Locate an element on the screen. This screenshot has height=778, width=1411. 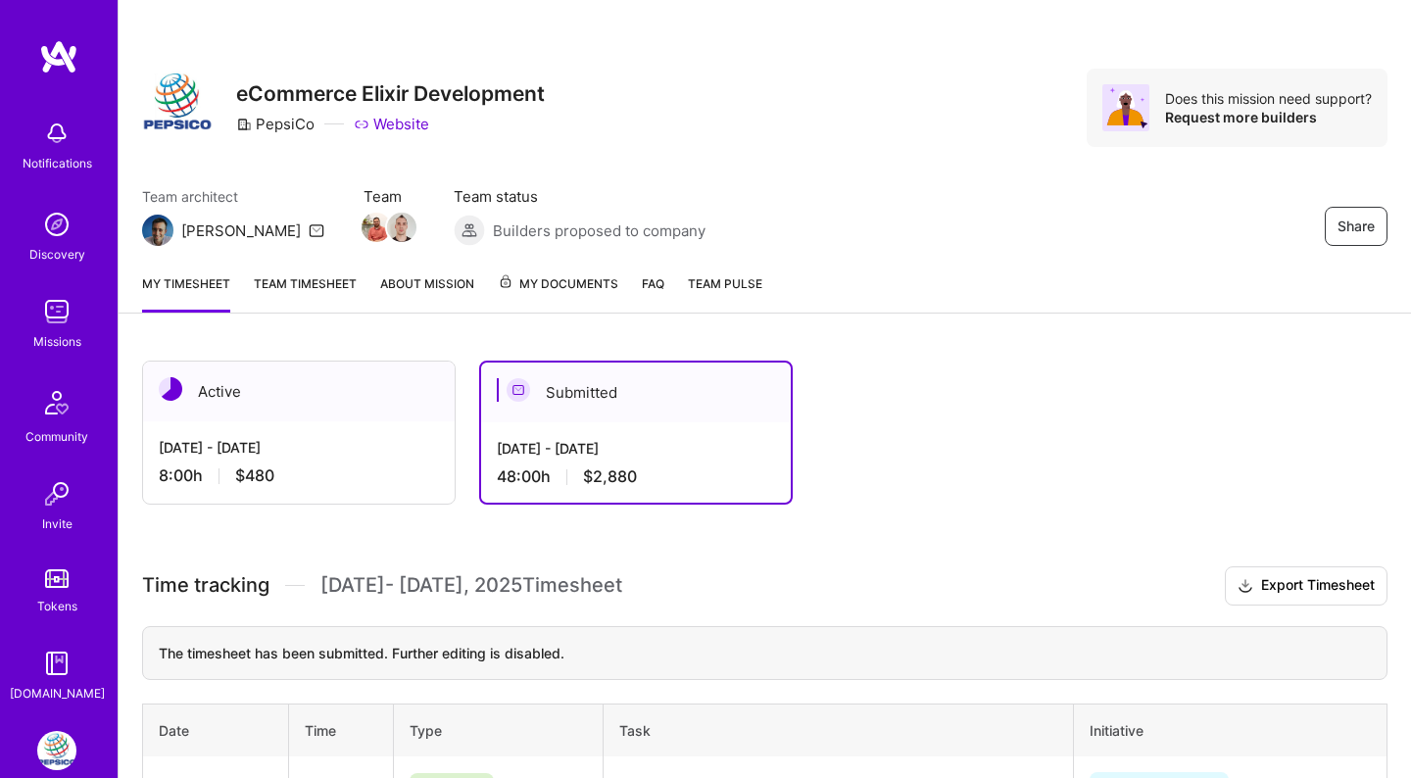
div: Discovery is located at coordinates (57, 254).